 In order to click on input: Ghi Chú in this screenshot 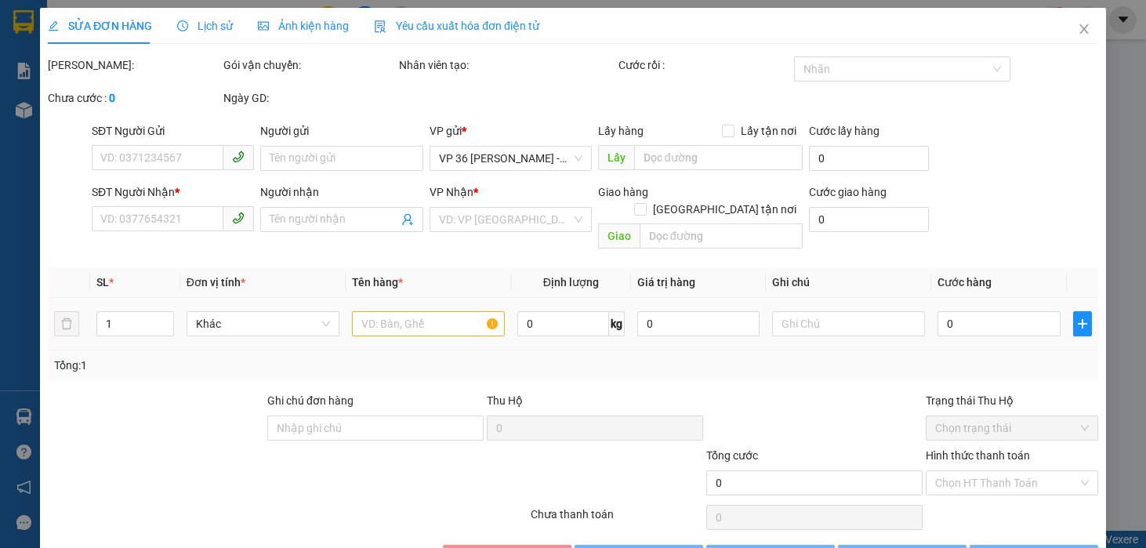, I will do `click(849, 324)`.